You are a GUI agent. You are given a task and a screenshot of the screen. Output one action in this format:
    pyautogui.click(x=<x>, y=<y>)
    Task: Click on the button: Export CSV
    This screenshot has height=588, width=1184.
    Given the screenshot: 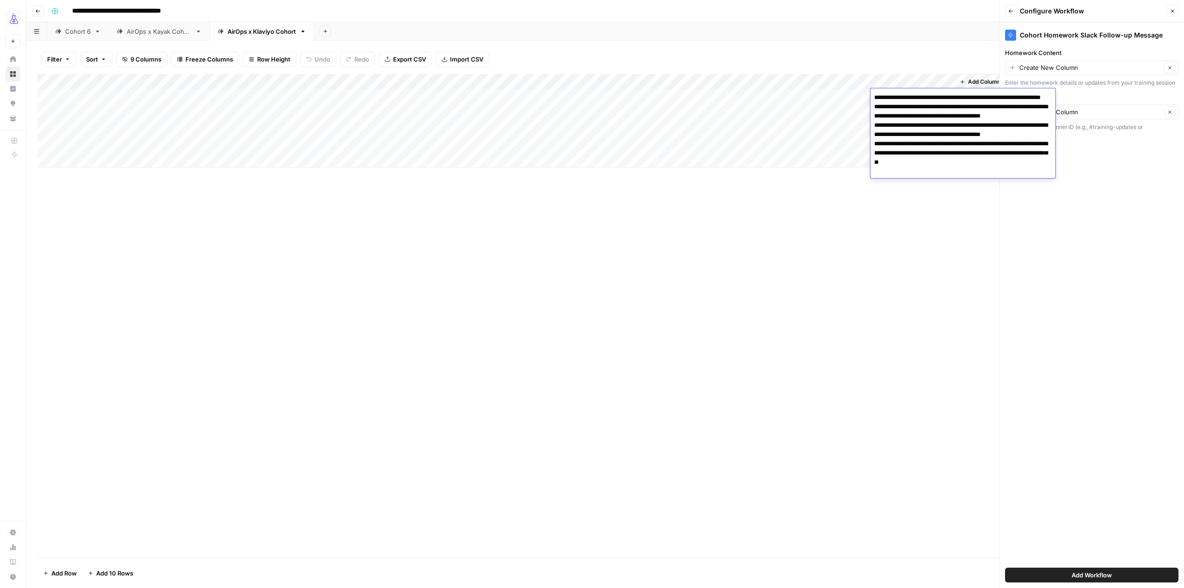 What is the action you would take?
    pyautogui.click(x=405, y=59)
    